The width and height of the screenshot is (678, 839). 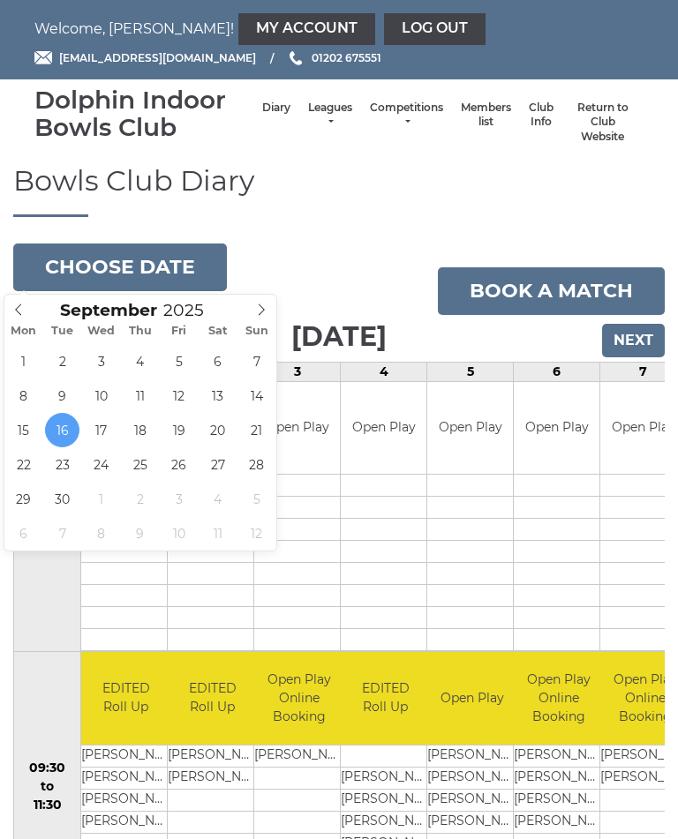 I want to click on span: September 18, 2025, so click(x=139, y=430).